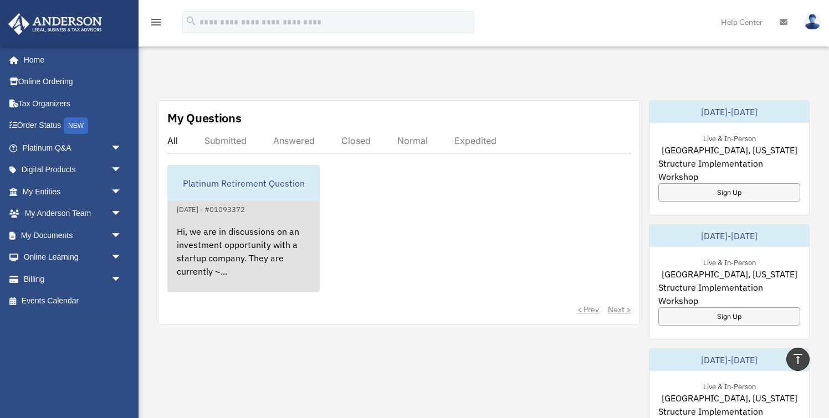 This screenshot has width=829, height=418. What do you see at coordinates (798, 360) in the screenshot?
I see `a: vertical_align_top` at bounding box center [798, 360].